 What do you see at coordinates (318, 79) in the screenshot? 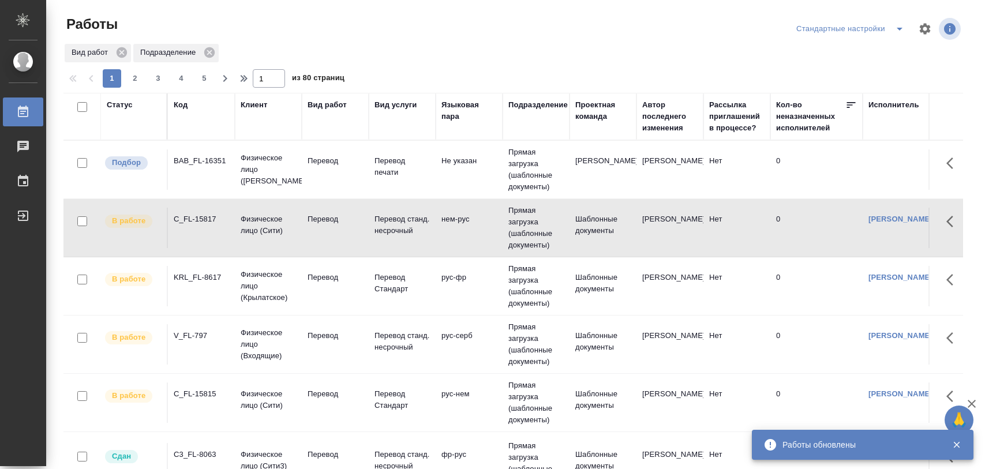
I see `span: из 80 страниц` at bounding box center [318, 79].